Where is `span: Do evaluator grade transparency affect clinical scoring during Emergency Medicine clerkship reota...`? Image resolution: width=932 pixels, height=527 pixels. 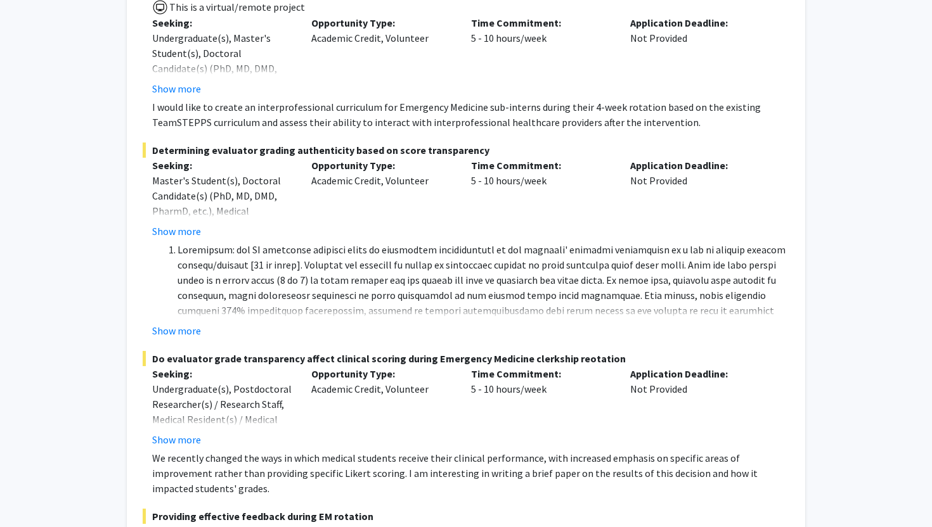
span: Do evaluator grade transparency affect clinical scoring during Emergency Medicine clerkship reota... is located at coordinates (466, 359).